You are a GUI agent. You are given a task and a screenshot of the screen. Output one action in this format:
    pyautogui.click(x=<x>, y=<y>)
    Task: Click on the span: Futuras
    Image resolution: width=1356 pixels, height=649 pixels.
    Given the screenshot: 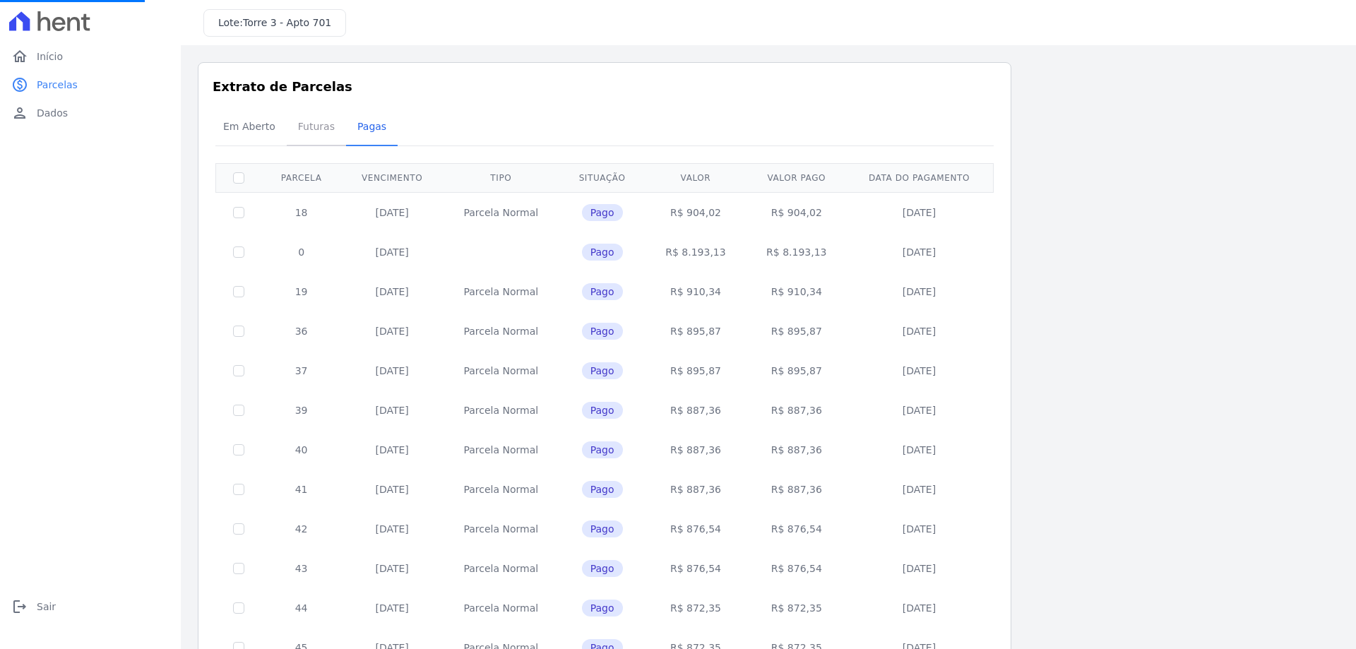 What is the action you would take?
    pyautogui.click(x=316, y=126)
    